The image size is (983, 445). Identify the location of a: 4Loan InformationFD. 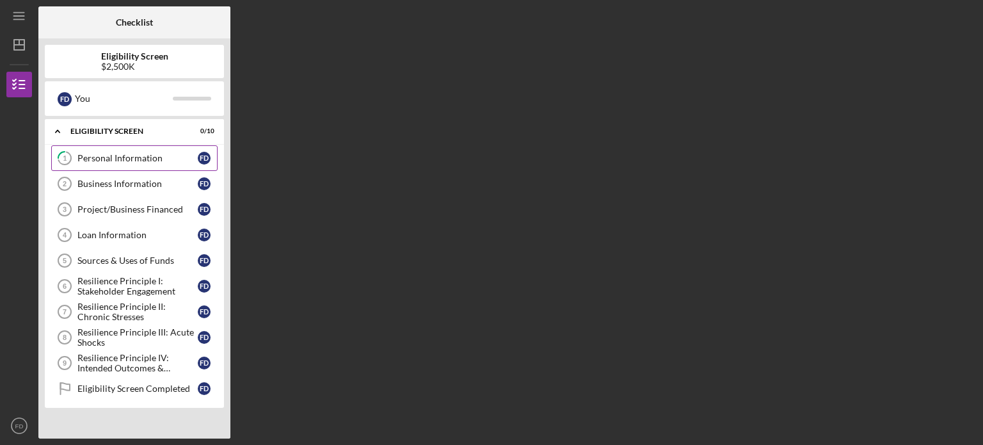
(134, 235).